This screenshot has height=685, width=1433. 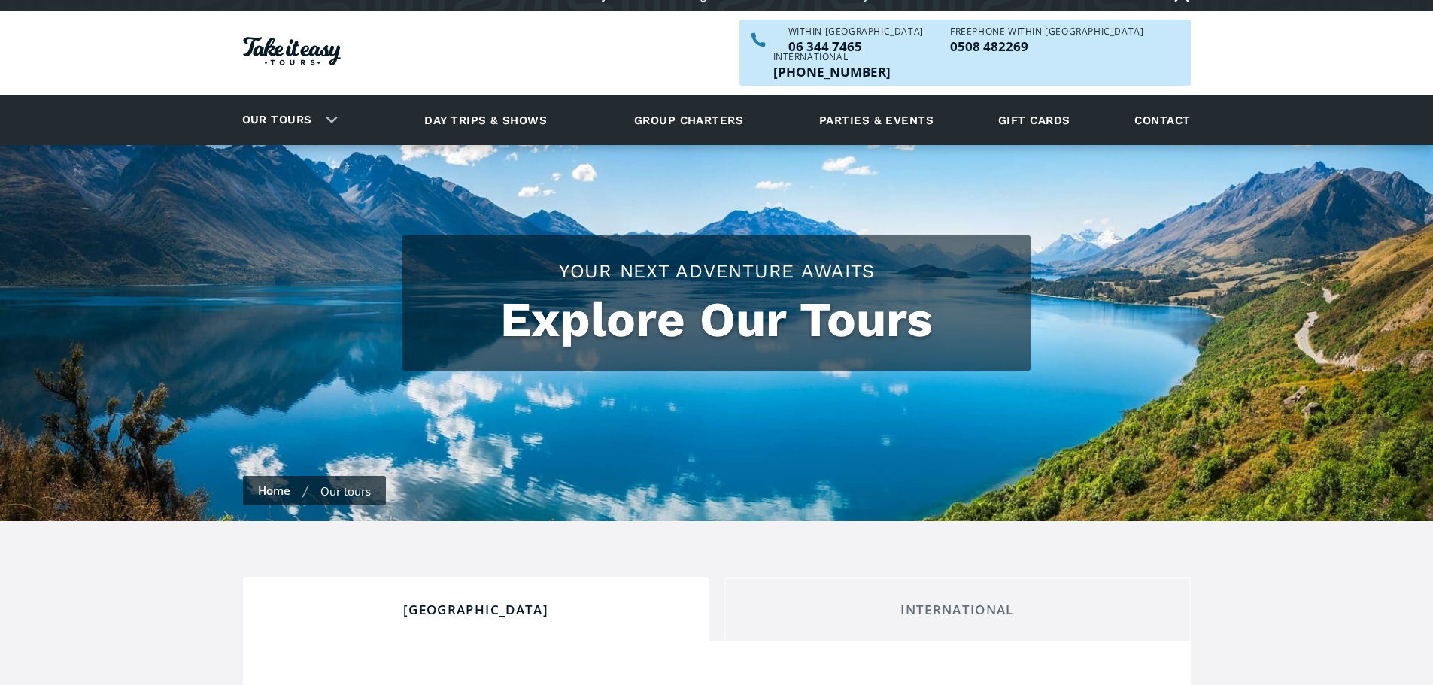 What do you see at coordinates (716, 271) in the screenshot?
I see `h2: Your Next Adventure Awaits` at bounding box center [716, 271].